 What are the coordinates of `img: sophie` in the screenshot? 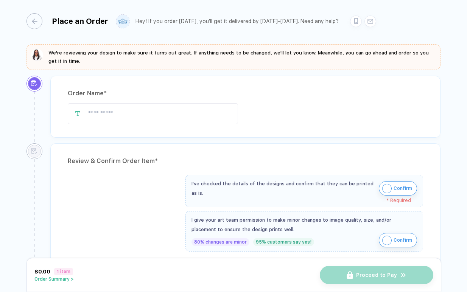 It's located at (37, 55).